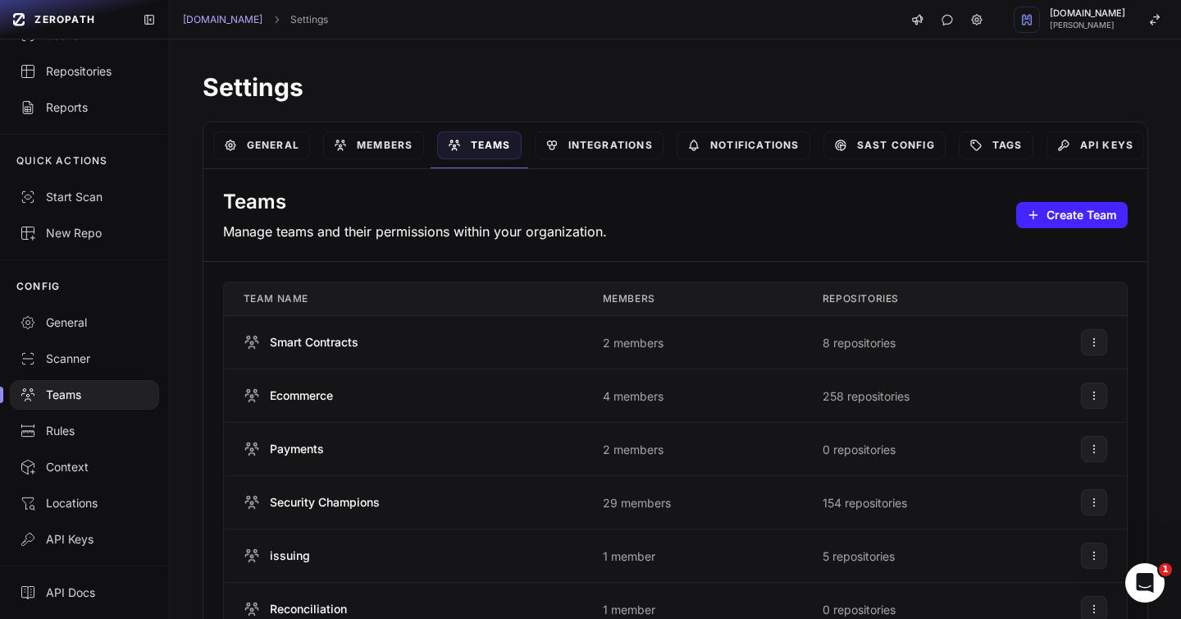  What do you see at coordinates (1072, 215) in the screenshot?
I see `button: Create Team` at bounding box center [1072, 215].